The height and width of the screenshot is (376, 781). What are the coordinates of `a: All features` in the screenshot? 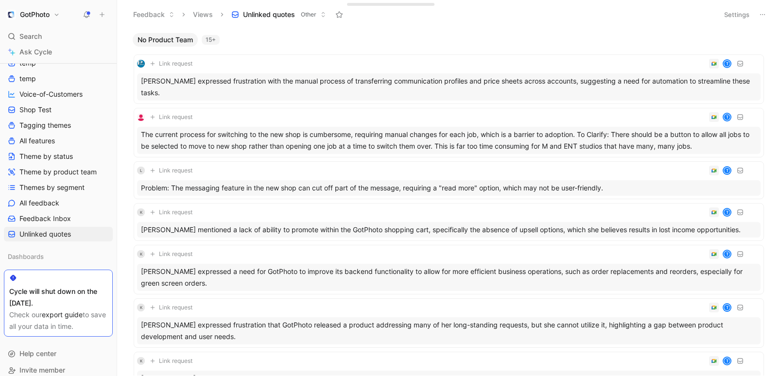 It's located at (58, 141).